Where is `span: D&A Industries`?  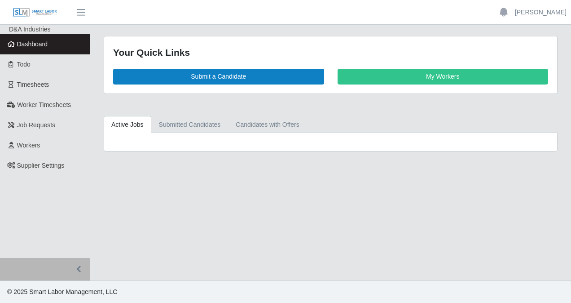
span: D&A Industries is located at coordinates (30, 29).